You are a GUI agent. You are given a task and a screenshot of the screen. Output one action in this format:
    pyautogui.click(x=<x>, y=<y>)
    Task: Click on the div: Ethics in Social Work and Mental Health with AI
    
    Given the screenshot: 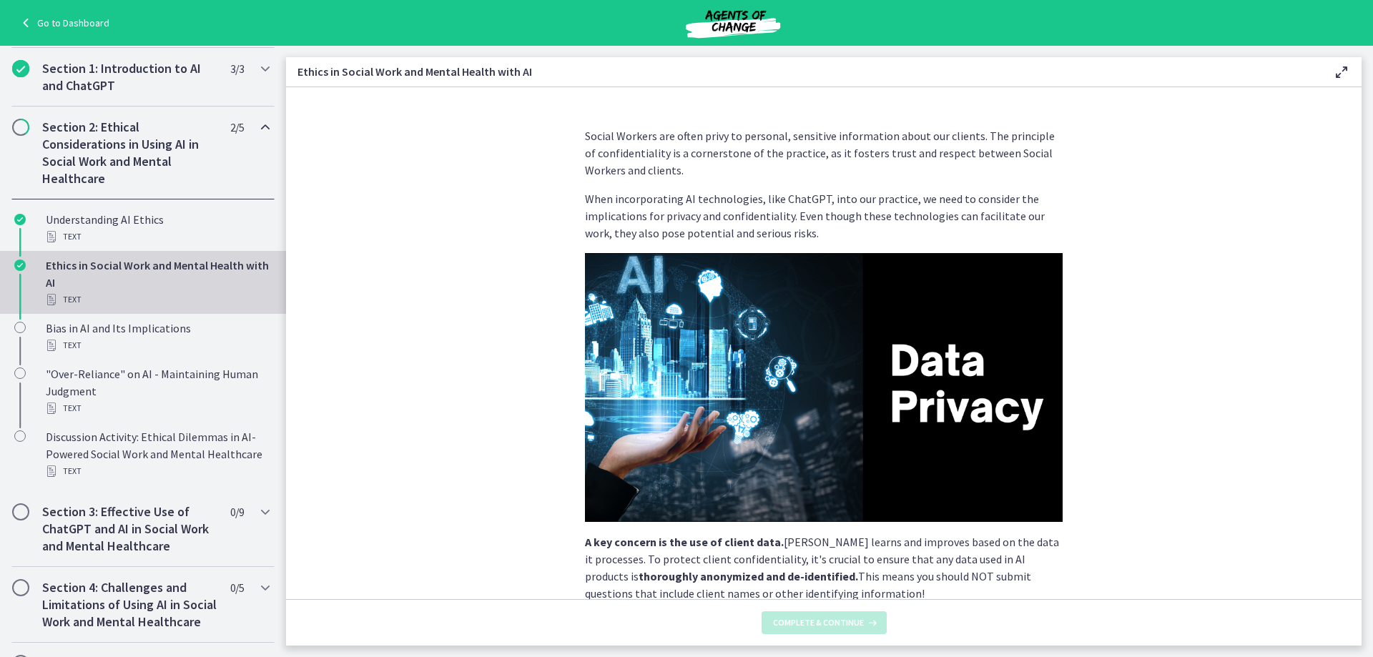 What is the action you would take?
    pyautogui.click(x=157, y=283)
    